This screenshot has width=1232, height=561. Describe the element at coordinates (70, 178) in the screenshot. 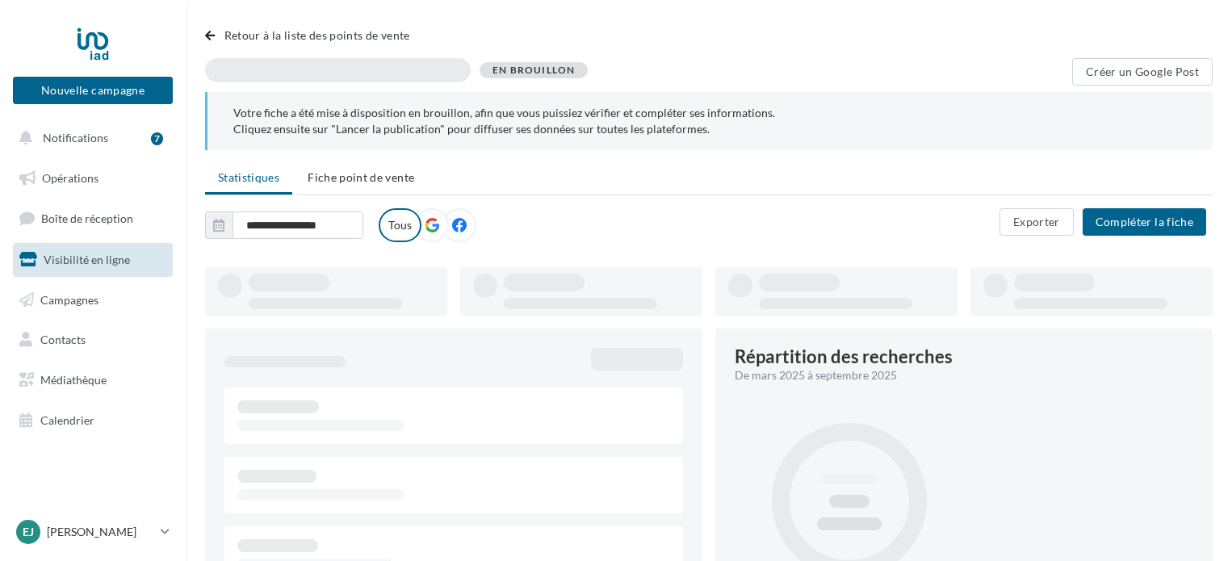

I see `span: Opérations` at that location.